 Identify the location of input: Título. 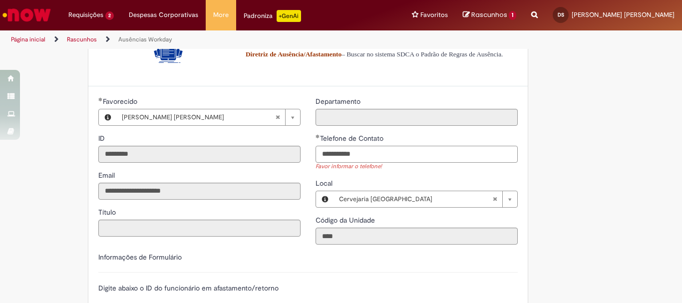
(199, 228).